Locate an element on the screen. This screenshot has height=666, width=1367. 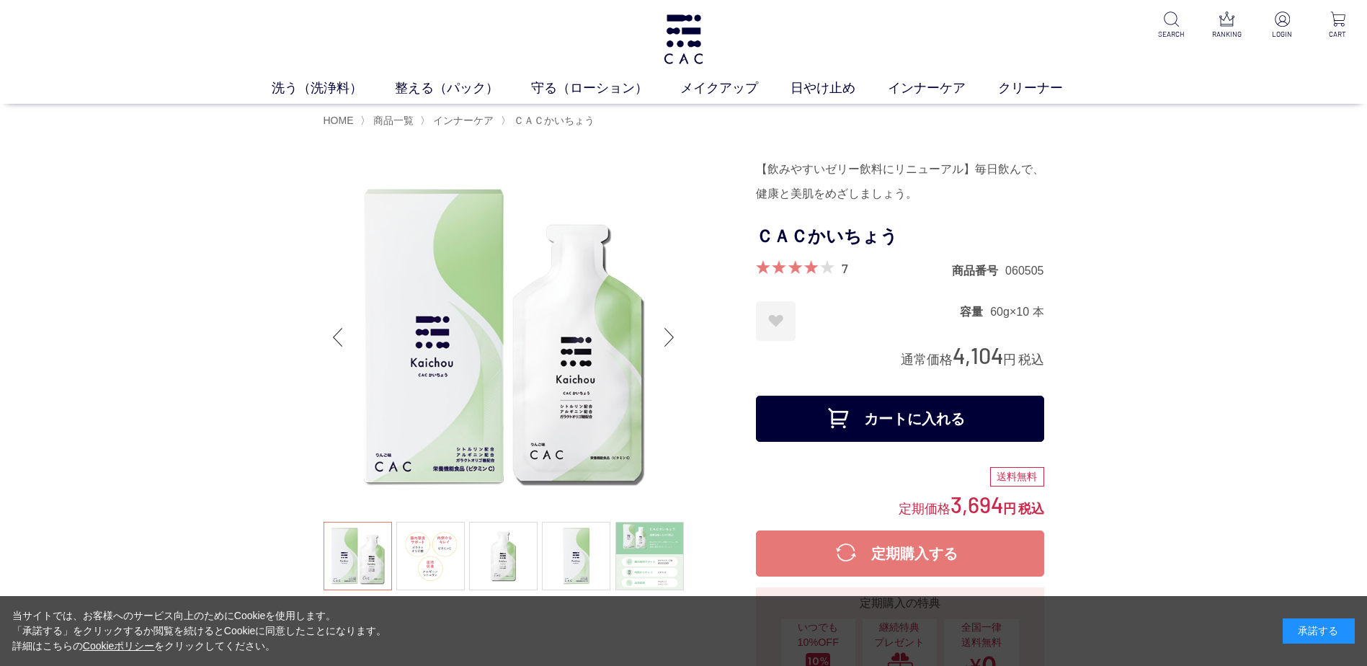
span: ＣＡＣかいちょう is located at coordinates (554, 120).